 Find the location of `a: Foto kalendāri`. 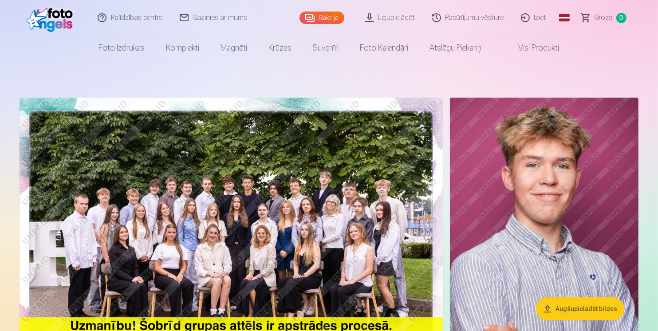

a: Foto kalendāri is located at coordinates (384, 48).